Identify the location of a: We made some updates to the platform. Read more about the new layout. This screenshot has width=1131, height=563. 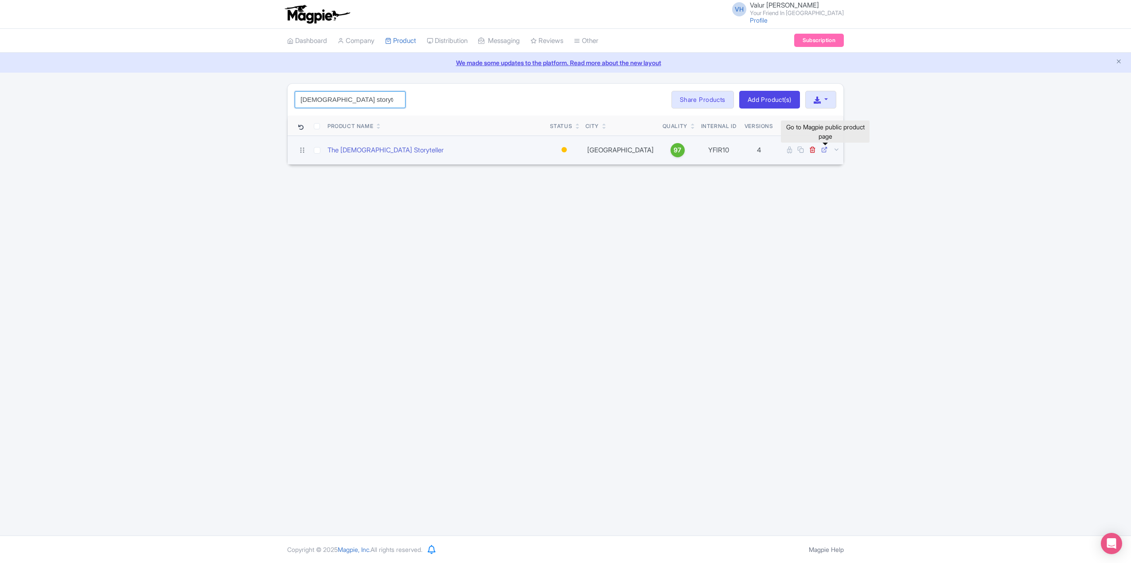
(565, 62).